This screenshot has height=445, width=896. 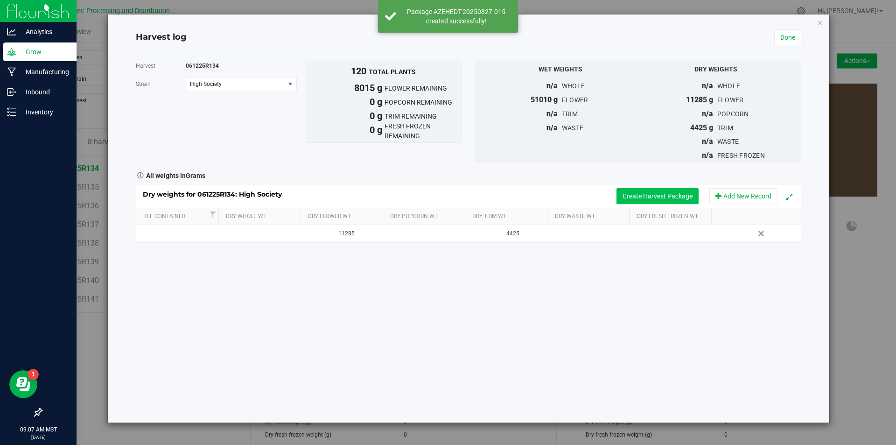 I want to click on span: fresh frozen remaining, so click(x=423, y=131).